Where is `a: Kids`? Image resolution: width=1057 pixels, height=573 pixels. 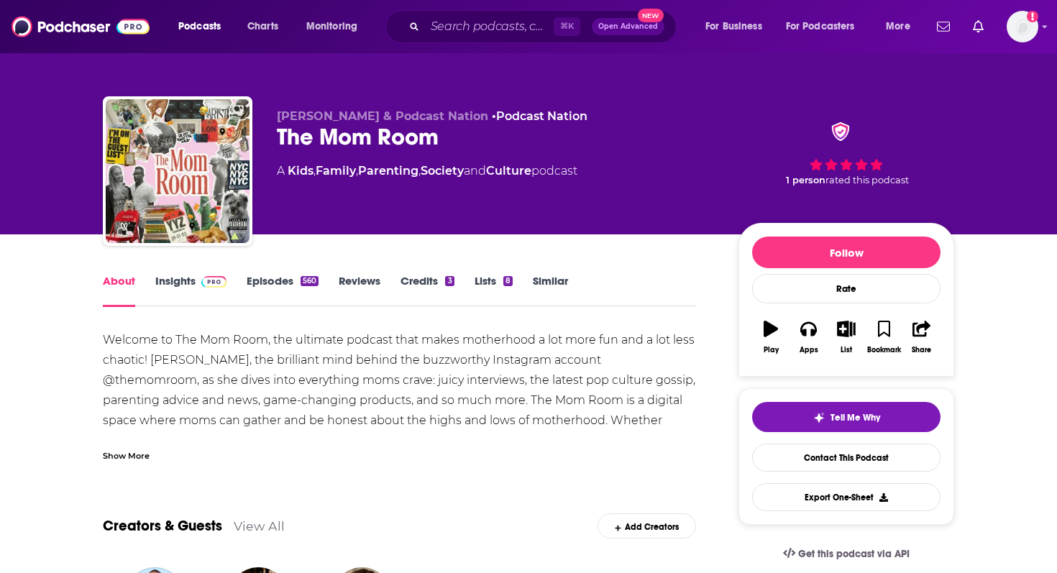
a: Kids is located at coordinates (301, 170).